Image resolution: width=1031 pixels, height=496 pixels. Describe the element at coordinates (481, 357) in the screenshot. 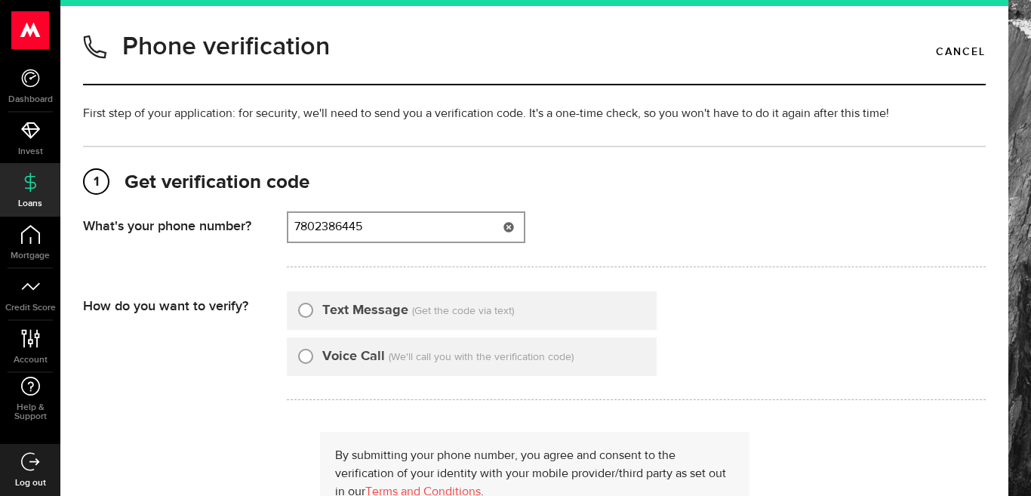

I see `span: (We'll call you with the verification code)` at that location.